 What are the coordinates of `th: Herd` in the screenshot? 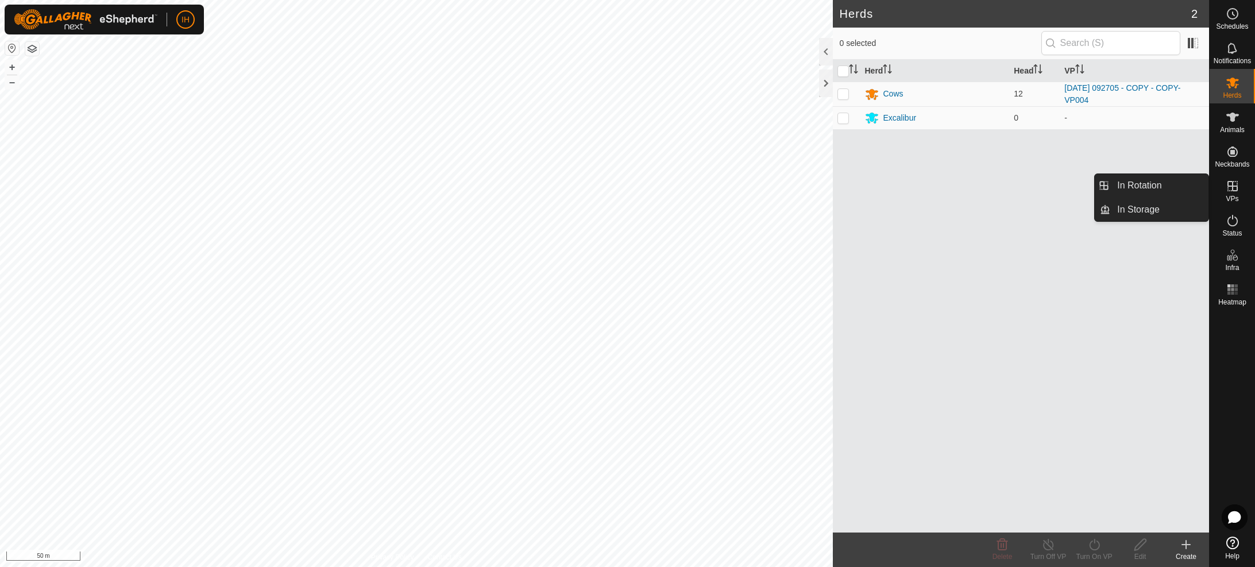 It's located at (935, 71).